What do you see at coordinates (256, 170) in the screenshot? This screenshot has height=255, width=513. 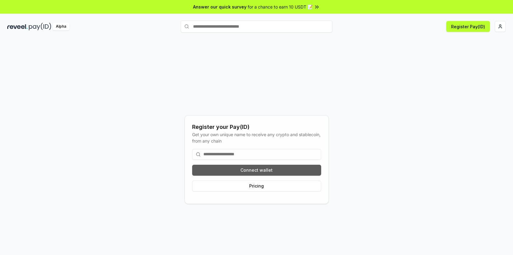 I see `button: Connect wallet` at bounding box center [256, 170].